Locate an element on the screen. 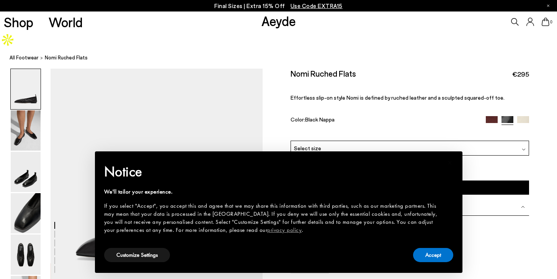 This screenshot has width=557, height=279. a: 0 is located at coordinates (546, 22).